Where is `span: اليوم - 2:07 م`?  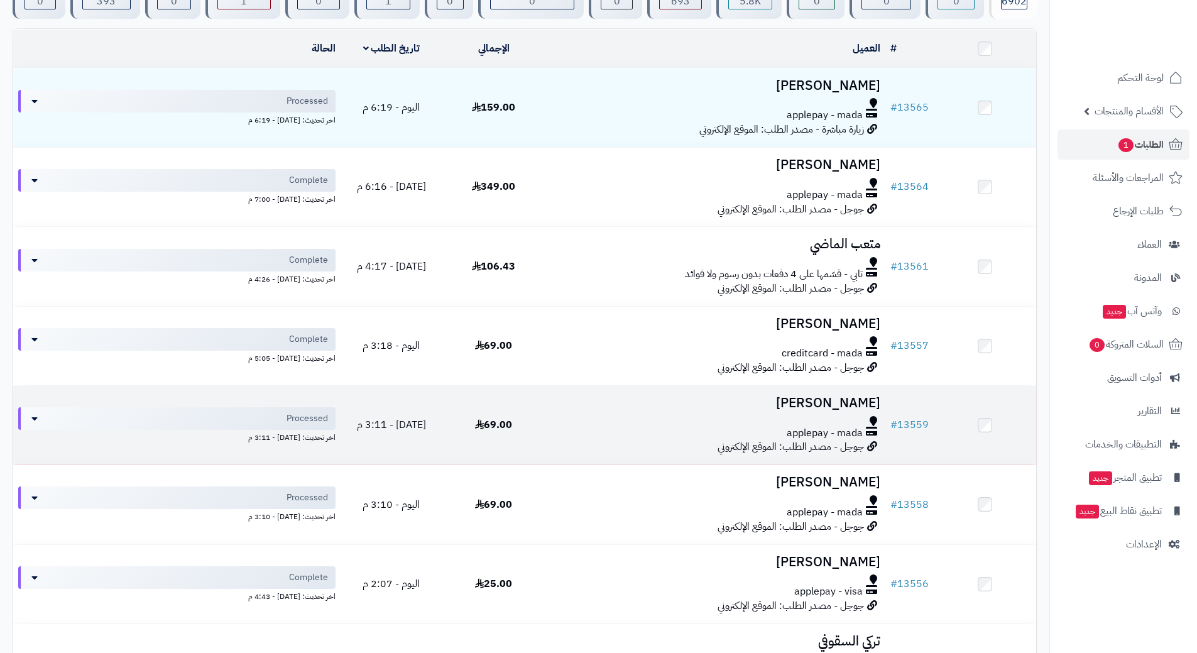 span: اليوم - 2:07 م is located at coordinates (391, 584).